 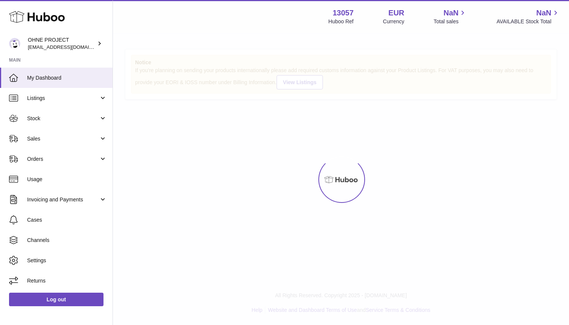 I want to click on span: Orders, so click(x=63, y=159).